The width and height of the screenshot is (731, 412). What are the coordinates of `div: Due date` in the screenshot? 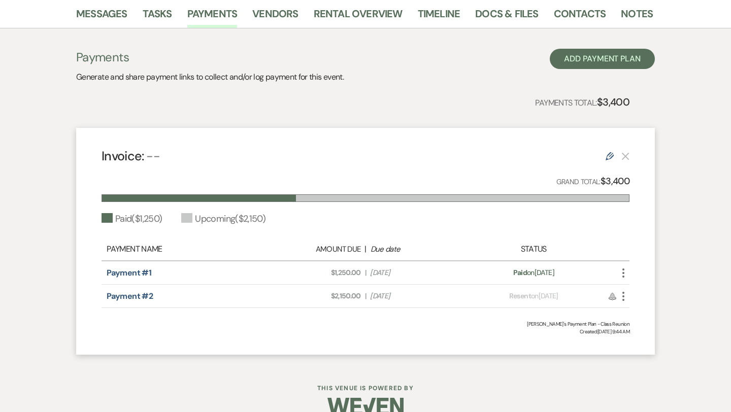 It's located at (417, 249).